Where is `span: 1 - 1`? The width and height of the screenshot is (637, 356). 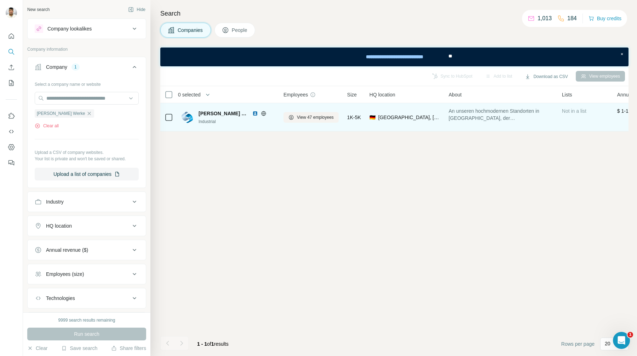 span: 1 - 1 is located at coordinates (202, 344).